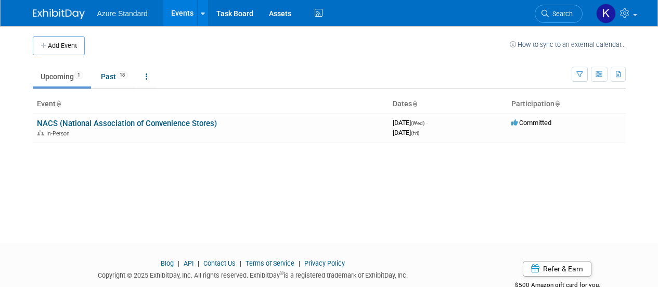 This screenshot has height=287, width=658. What do you see at coordinates (606, 14) in the screenshot?
I see `img: Karen Slusher` at bounding box center [606, 14].